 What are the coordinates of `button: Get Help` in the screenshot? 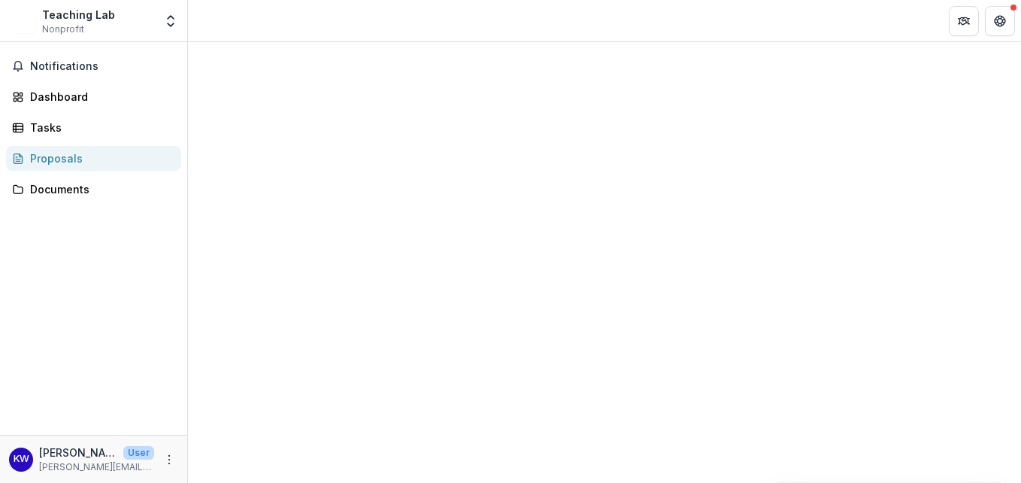 It's located at (1000, 21).